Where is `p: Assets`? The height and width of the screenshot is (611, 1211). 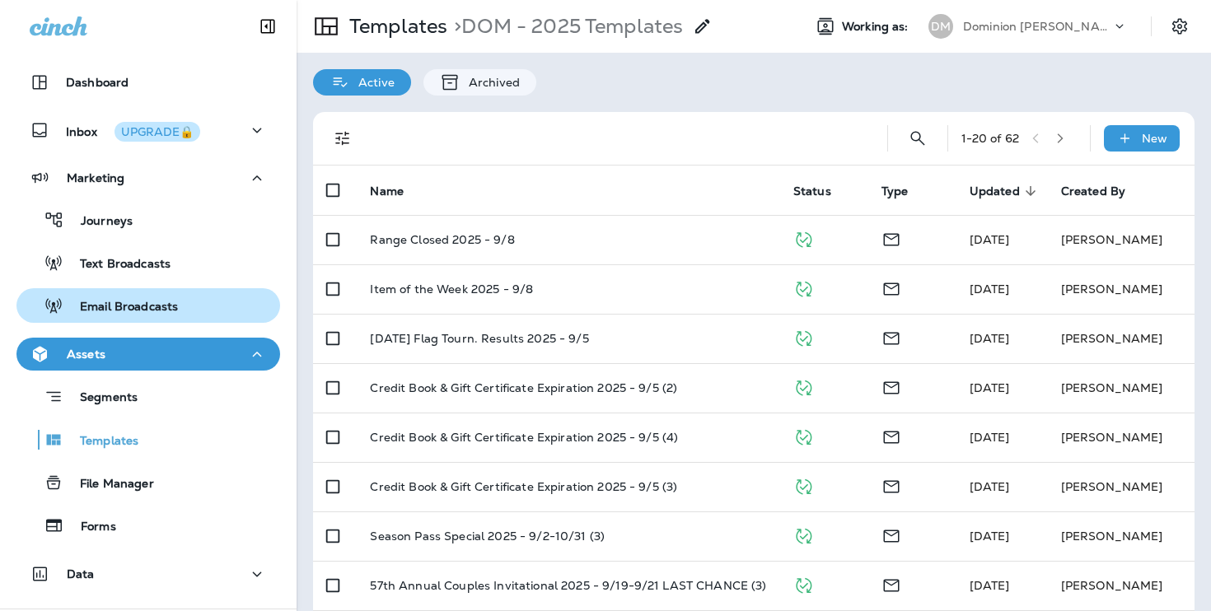
p: Assets is located at coordinates (86, 354).